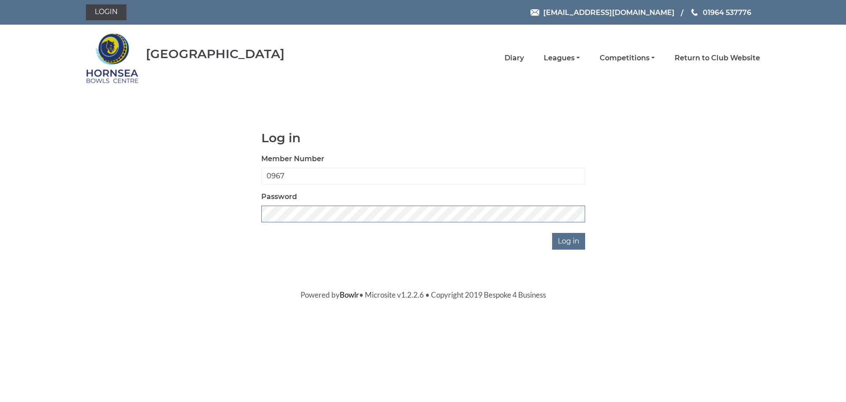  What do you see at coordinates (514, 58) in the screenshot?
I see `a: Diary` at bounding box center [514, 58].